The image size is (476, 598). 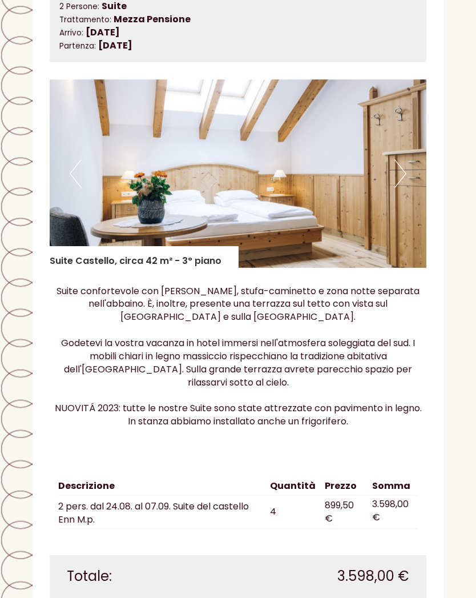 I want to click on img: image, so click(x=238, y=174).